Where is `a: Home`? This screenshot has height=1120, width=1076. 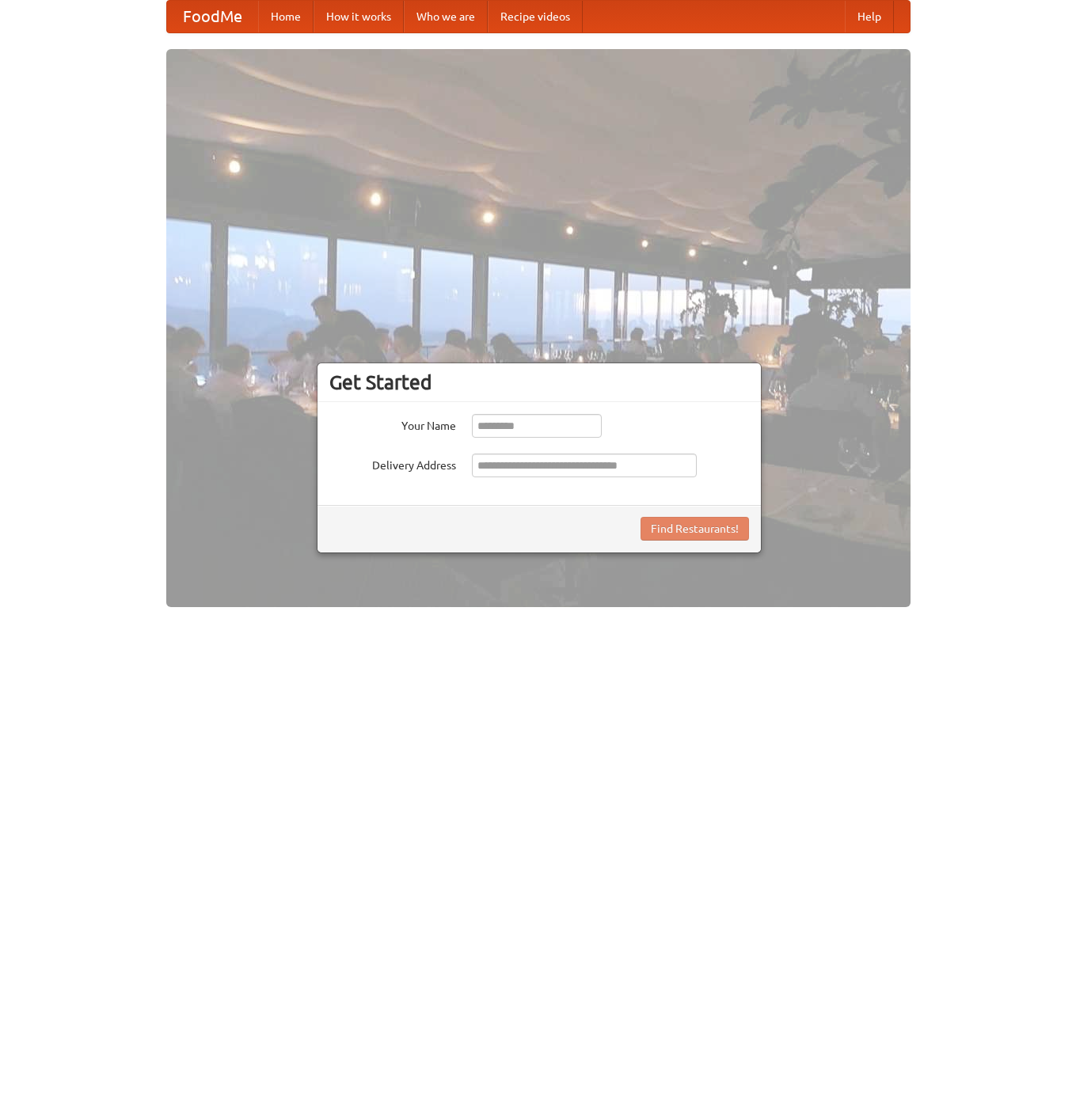
a: Home is located at coordinates (286, 17).